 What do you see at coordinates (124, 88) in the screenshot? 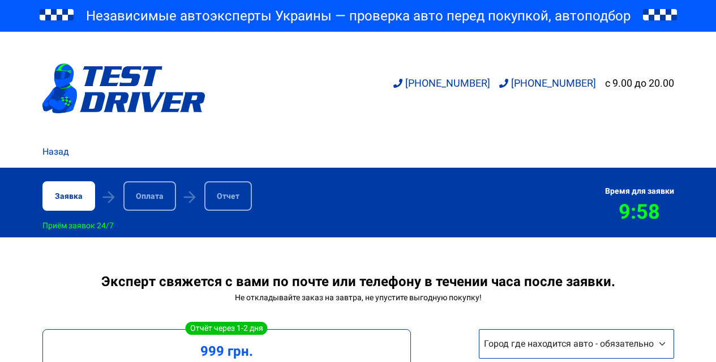
I see `img: logotype` at bounding box center [124, 88].